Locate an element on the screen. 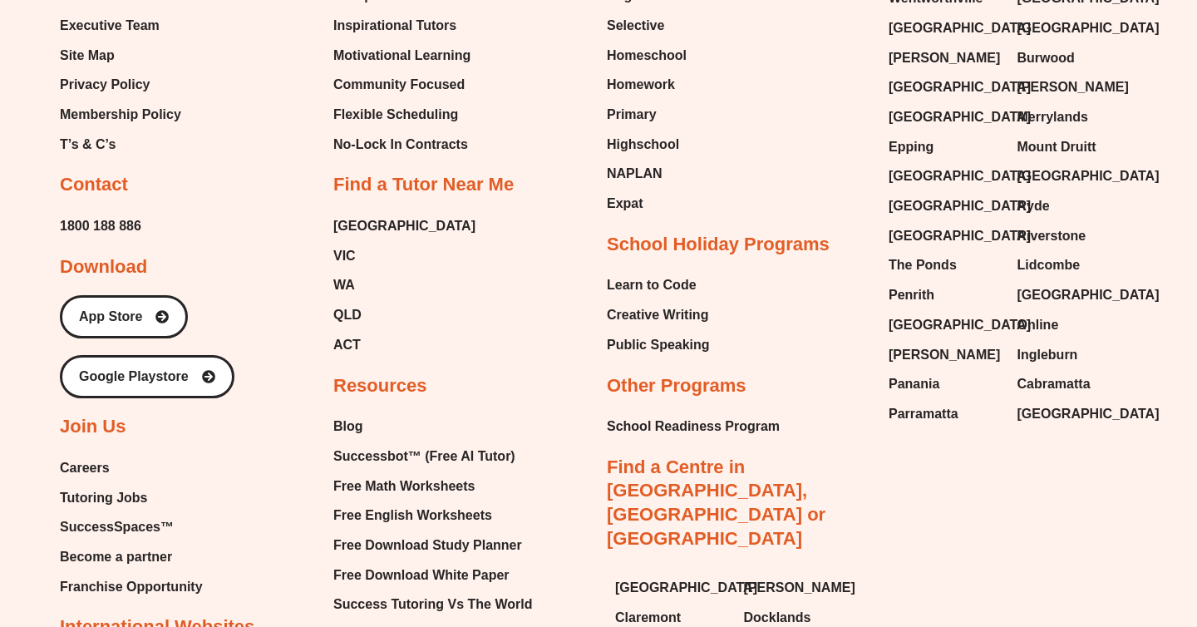  a: Online is located at coordinates (1073, 325).